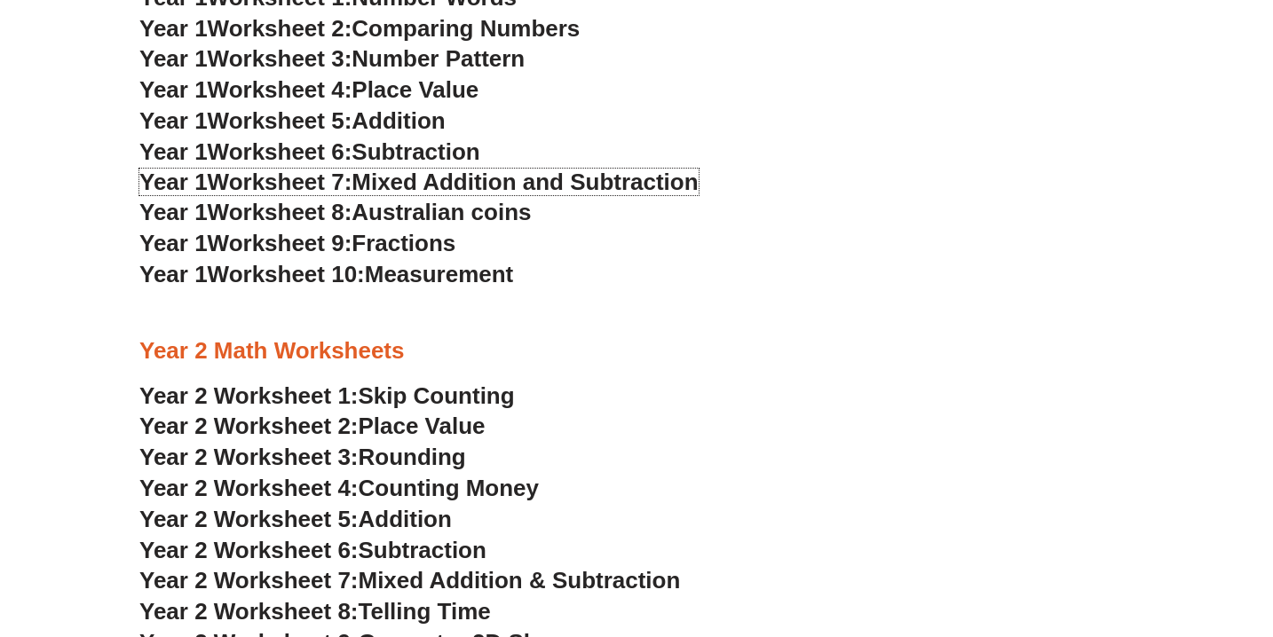 The image size is (1273, 637). Describe the element at coordinates (249, 488) in the screenshot. I see `span: Year 2 Worksheet 4:` at that location.